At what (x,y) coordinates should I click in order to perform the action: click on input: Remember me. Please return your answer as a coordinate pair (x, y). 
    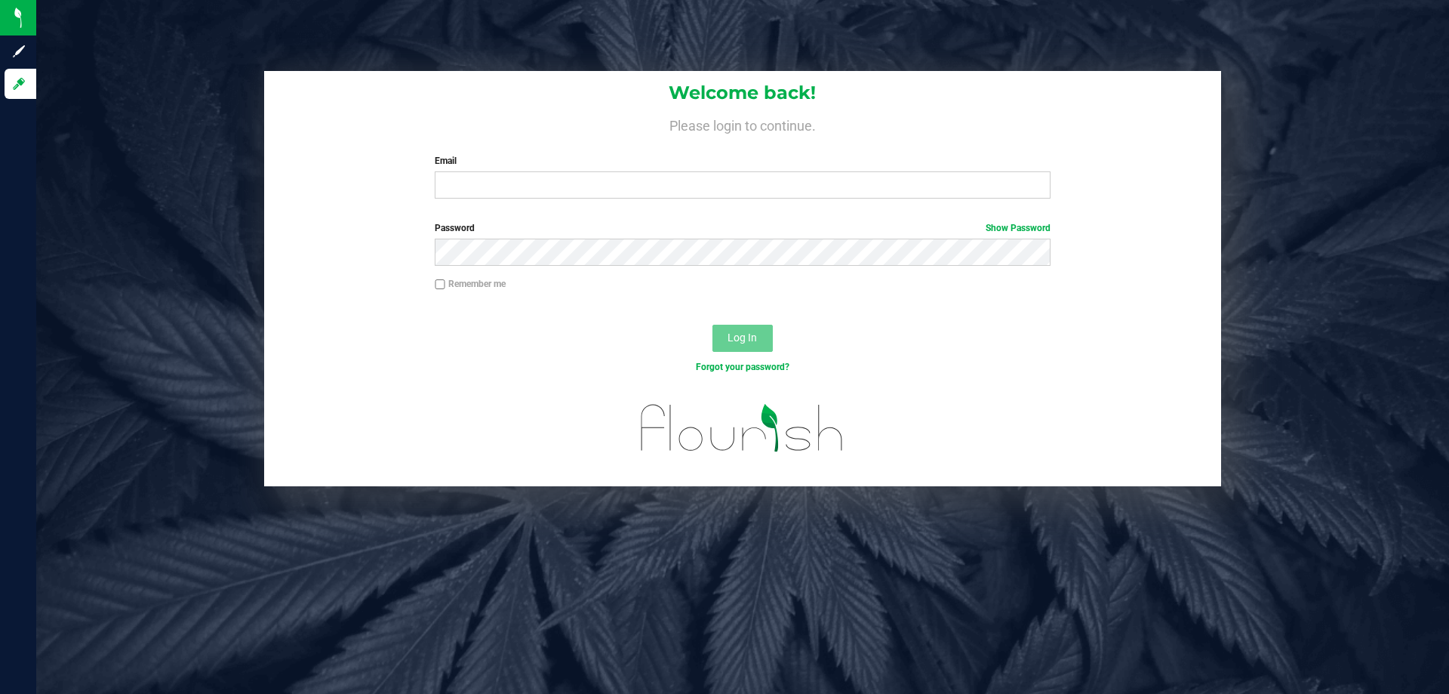
    Looking at the image, I should click on (440, 285).